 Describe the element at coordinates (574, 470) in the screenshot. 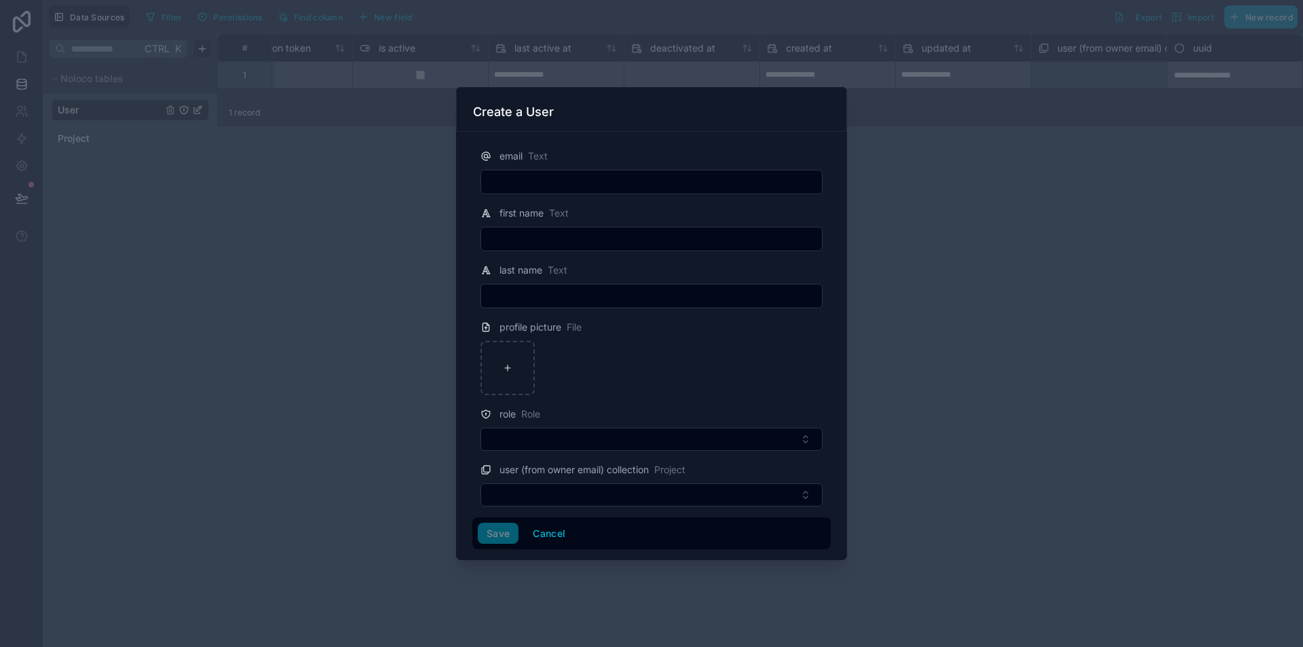

I see `span: user (from owner email) collection` at that location.